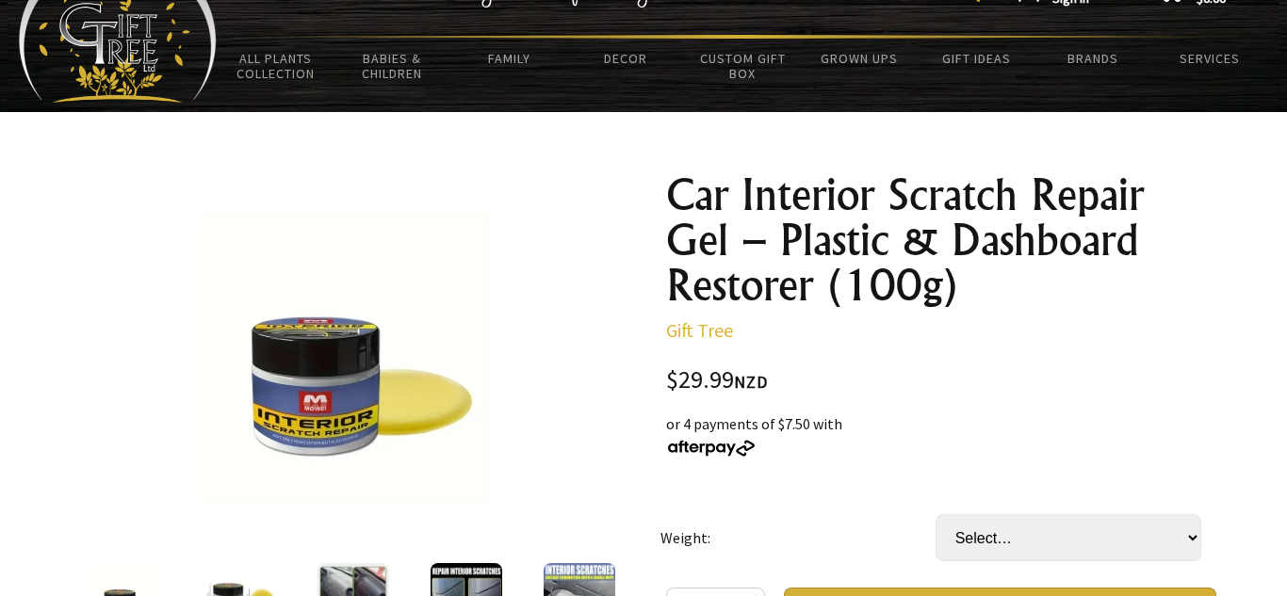 Image resolution: width=1287 pixels, height=596 pixels. Describe the element at coordinates (859, 58) in the screenshot. I see `a: Grown Ups` at that location.